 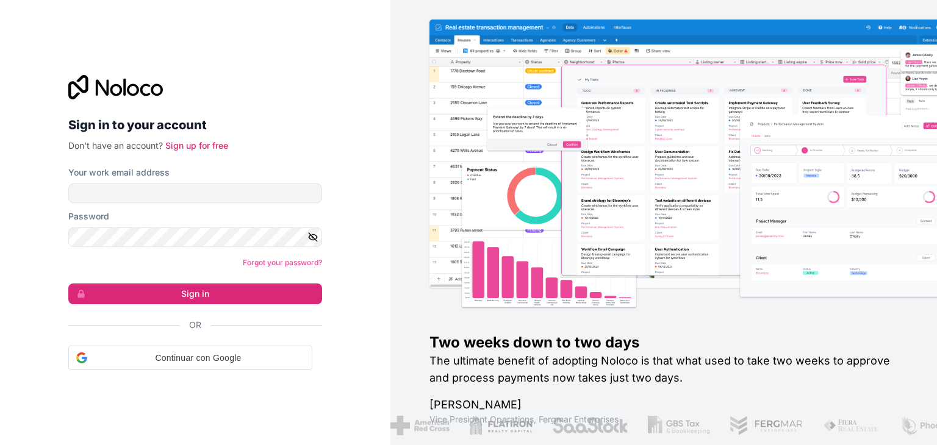 What do you see at coordinates (195, 237) in the screenshot?
I see `input: Password` at bounding box center [195, 237].